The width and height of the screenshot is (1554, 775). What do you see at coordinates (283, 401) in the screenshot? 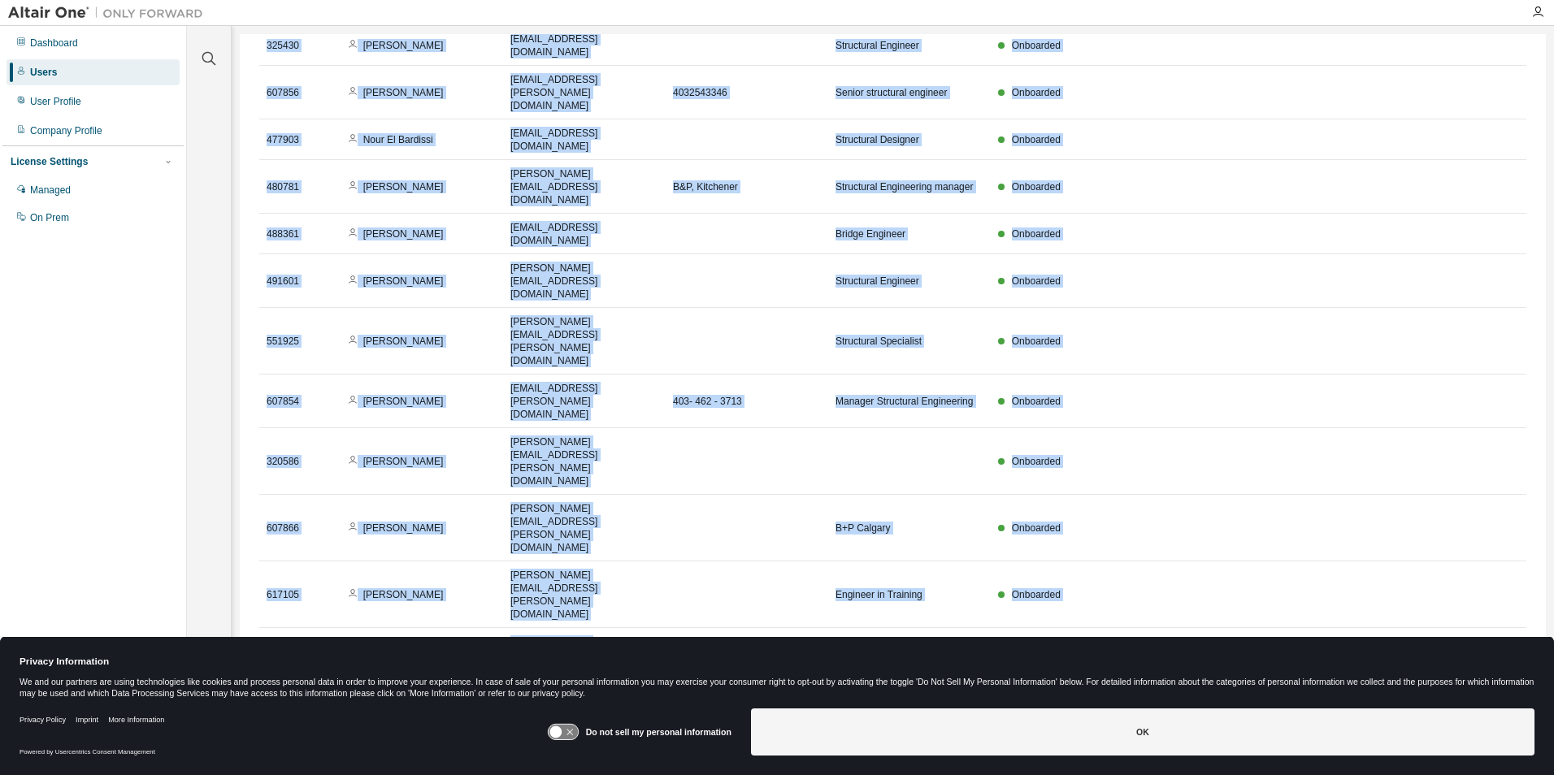
I see `span: 607854` at bounding box center [283, 401].